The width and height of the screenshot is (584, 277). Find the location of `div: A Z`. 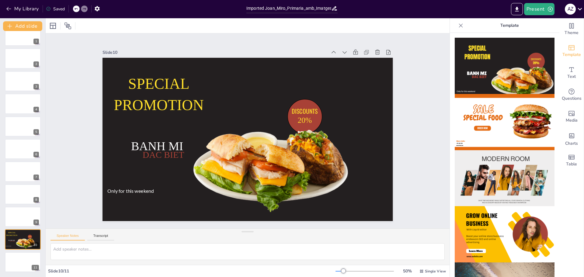

div: A Z is located at coordinates (571, 9).